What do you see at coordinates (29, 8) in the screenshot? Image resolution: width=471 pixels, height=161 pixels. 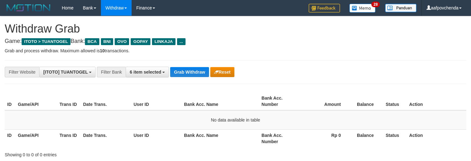 I see `img: MOTION_logo.png` at bounding box center [29, 8].